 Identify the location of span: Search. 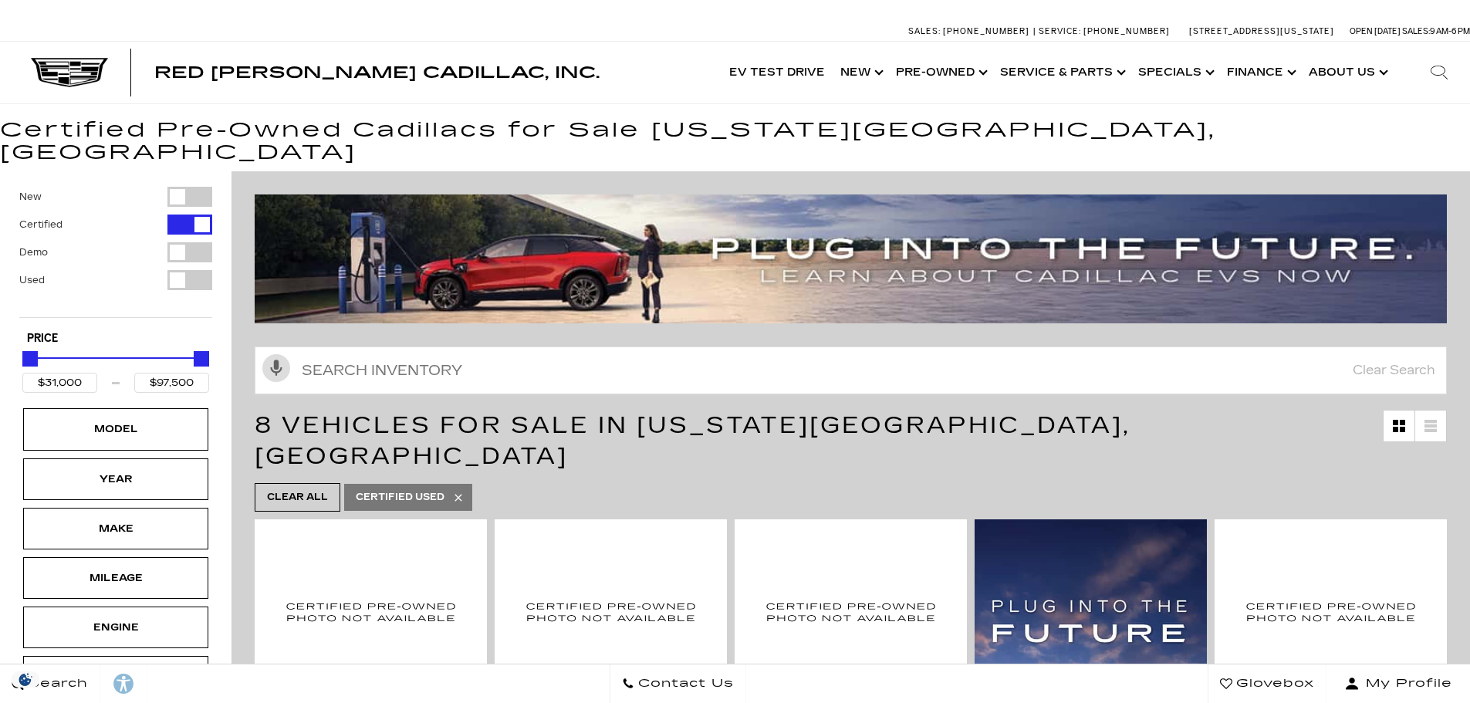
(56, 684).